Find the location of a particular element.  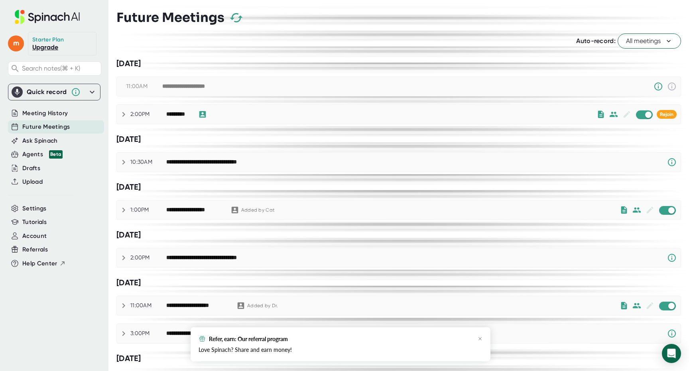

button: Agents Beta is located at coordinates (42, 154).